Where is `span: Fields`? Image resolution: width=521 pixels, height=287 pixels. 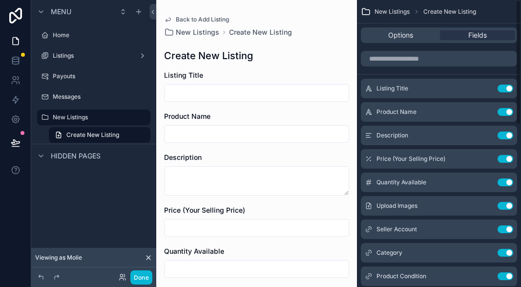
span: Fields is located at coordinates (477, 35).